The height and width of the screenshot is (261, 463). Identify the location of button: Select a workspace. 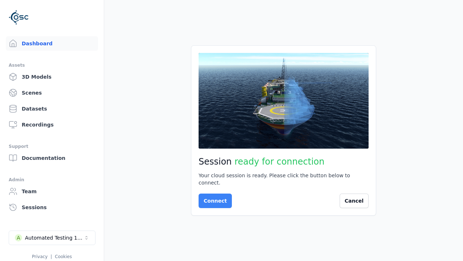
(52, 237).